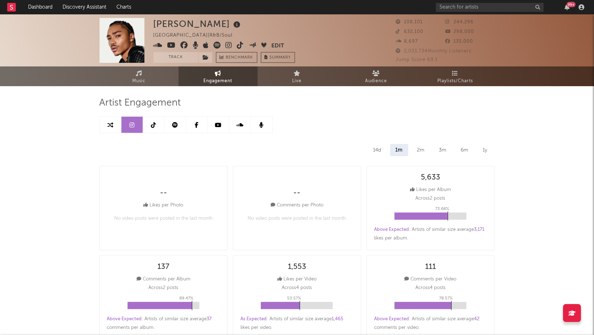 This screenshot has width=594, height=335. I want to click on span: 244,296, so click(459, 22).